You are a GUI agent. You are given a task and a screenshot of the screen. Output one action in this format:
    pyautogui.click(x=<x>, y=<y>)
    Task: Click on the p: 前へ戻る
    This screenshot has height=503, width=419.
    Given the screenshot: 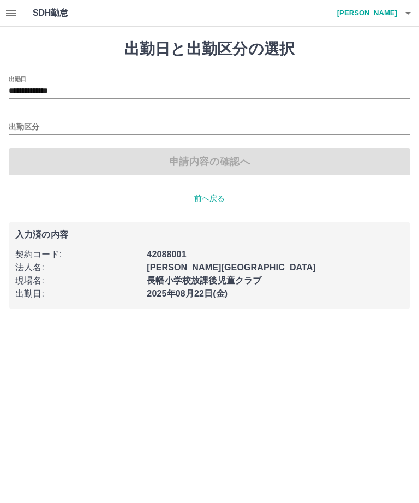 What is the action you would take?
    pyautogui.click(x=210, y=198)
    